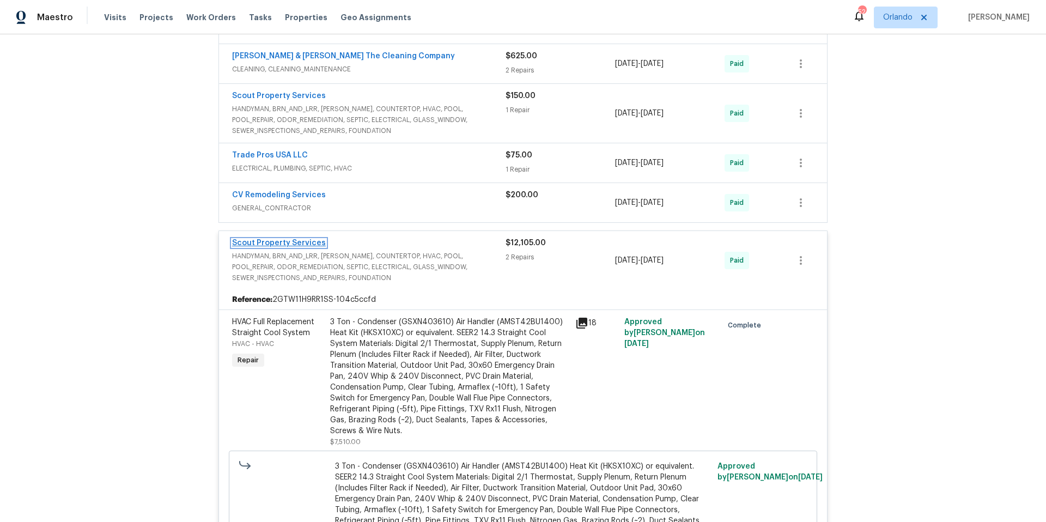  Describe the element at coordinates (369, 69) in the screenshot. I see `span: CLEANING, CLEANING_MAINTENANCE` at that location.